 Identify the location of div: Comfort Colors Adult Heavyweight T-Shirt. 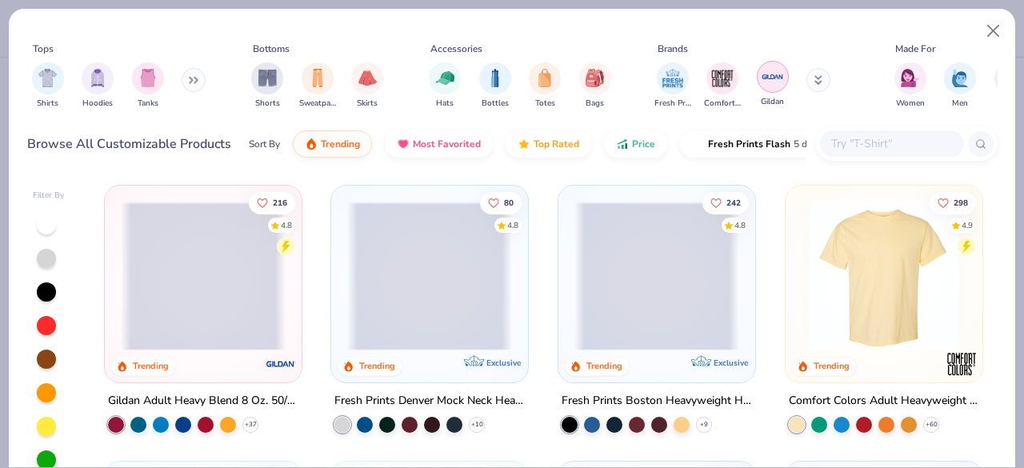
(884, 401).